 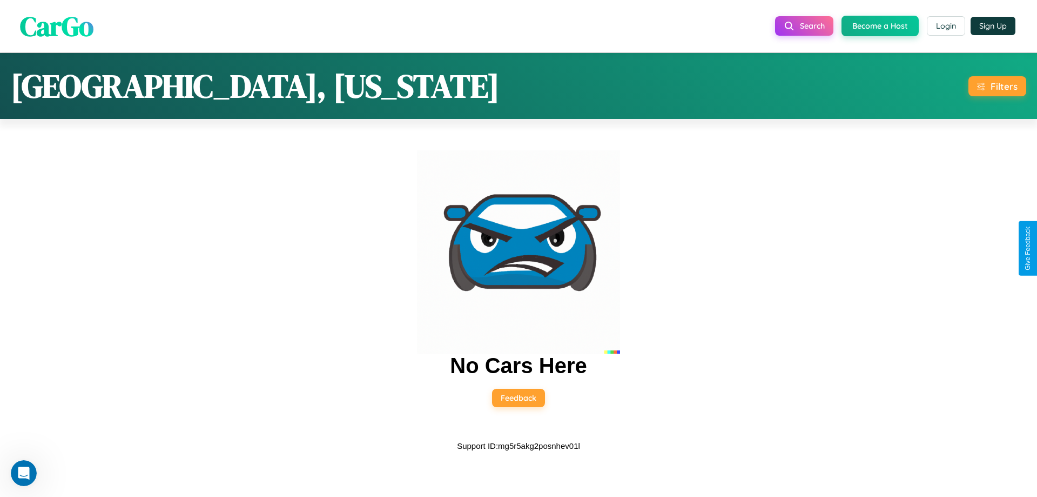 I want to click on span: CarGo, so click(x=57, y=25).